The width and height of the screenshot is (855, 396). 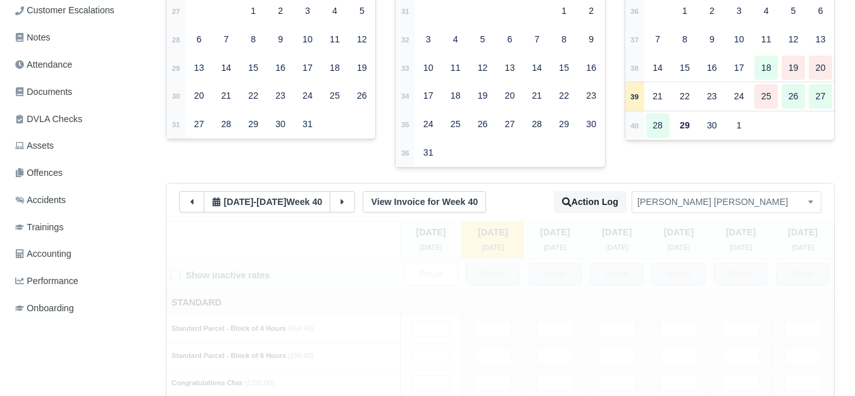 I want to click on strong: 38, so click(x=634, y=68).